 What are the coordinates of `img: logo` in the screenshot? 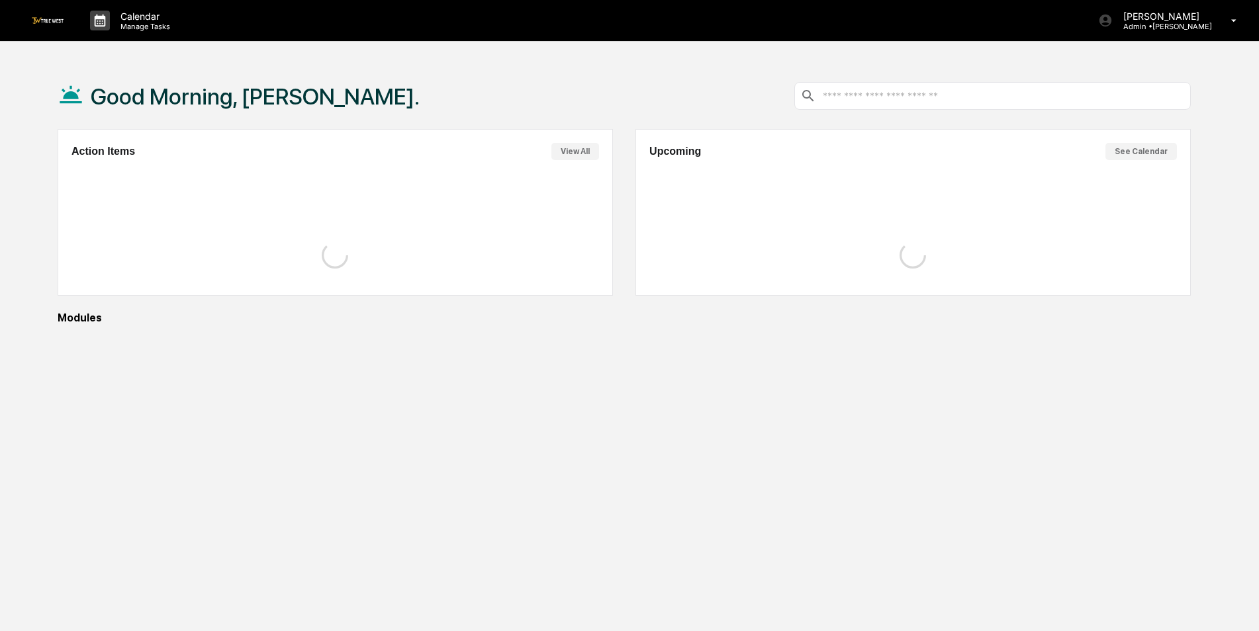 It's located at (48, 20).